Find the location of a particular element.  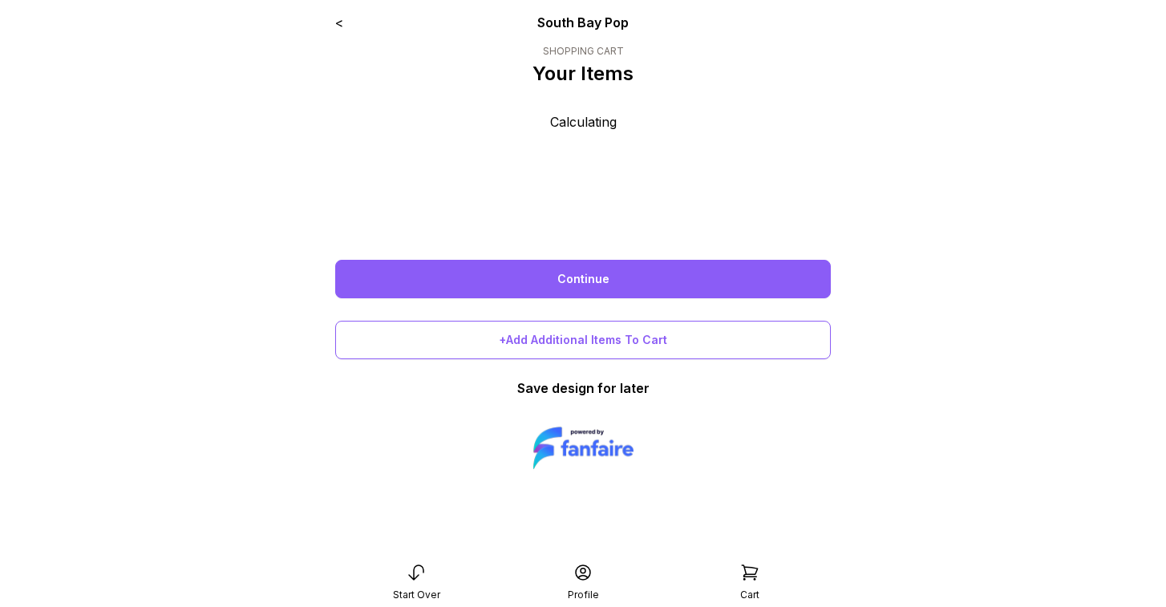

div: Profile is located at coordinates (583, 595).